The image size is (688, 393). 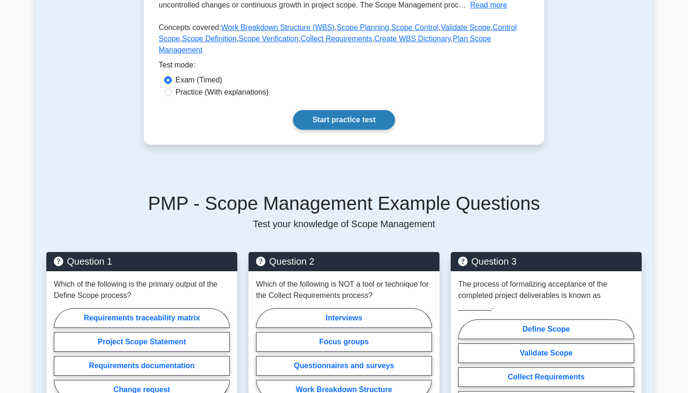 I want to click on h5: Question 1, so click(x=142, y=261).